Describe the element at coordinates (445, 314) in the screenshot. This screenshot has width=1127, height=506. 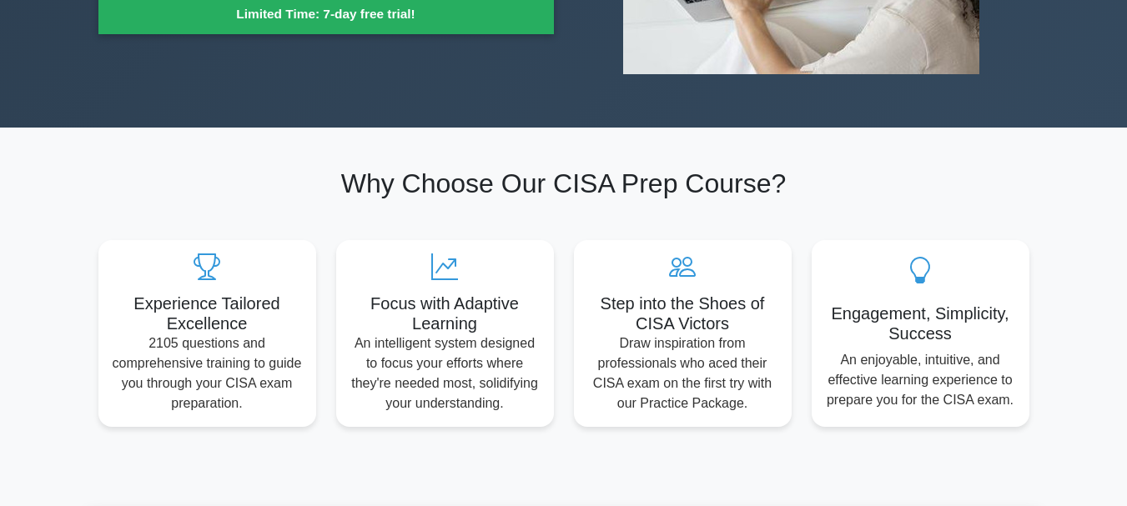
I see `h5: Focus with Adaptive Learning` at that location.